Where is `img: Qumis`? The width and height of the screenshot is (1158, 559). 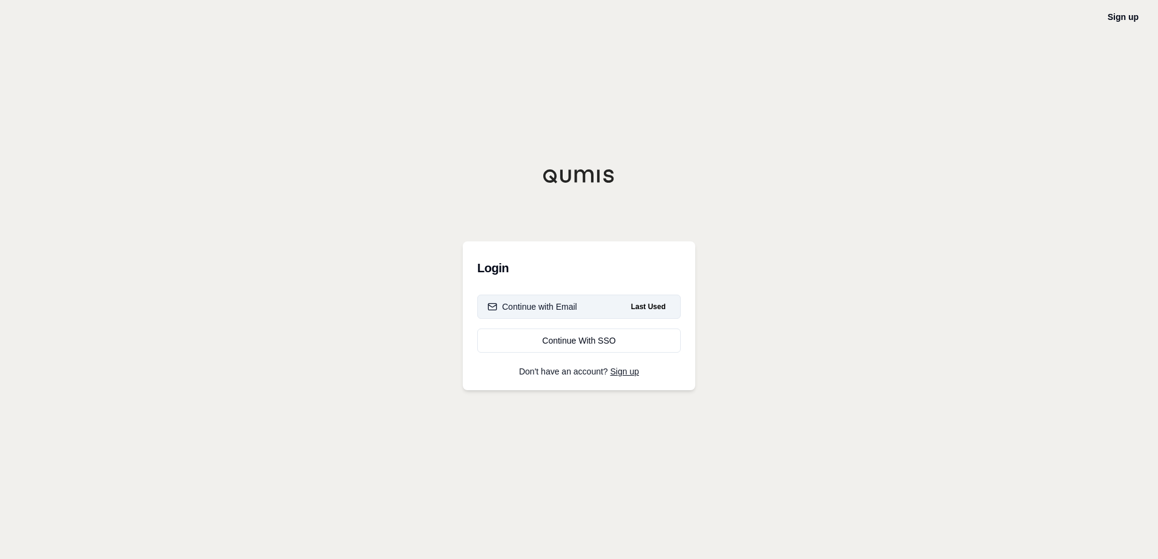
img: Qumis is located at coordinates (579, 176).